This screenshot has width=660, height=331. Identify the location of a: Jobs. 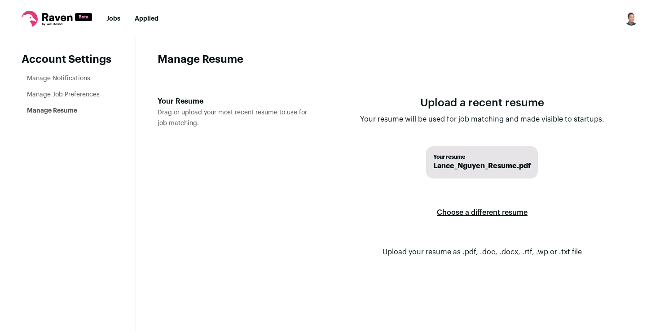
(113, 19).